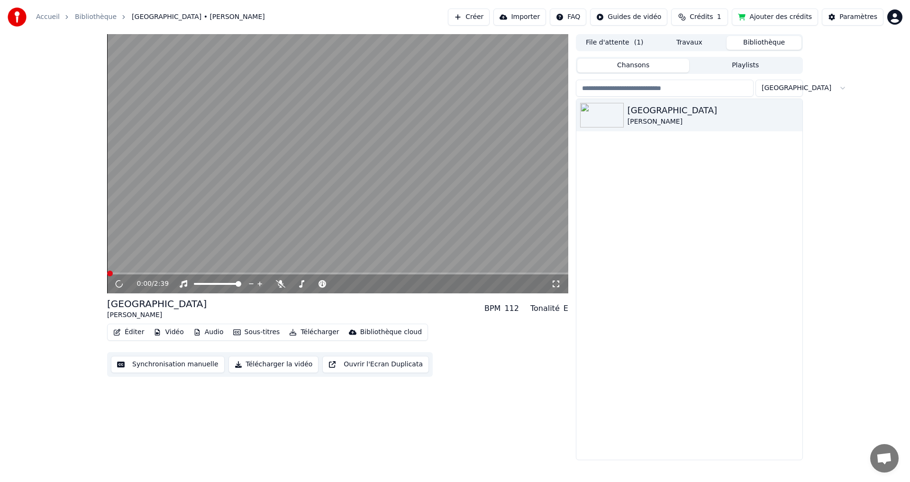  I want to click on div: Bibliothèque cloud, so click(391, 332).